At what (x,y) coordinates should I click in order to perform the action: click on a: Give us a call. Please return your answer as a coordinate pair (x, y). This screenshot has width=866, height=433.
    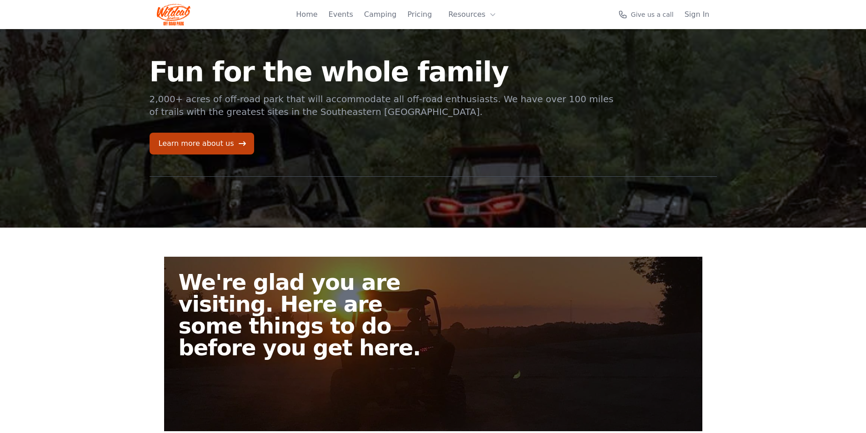
    Looking at the image, I should click on (646, 15).